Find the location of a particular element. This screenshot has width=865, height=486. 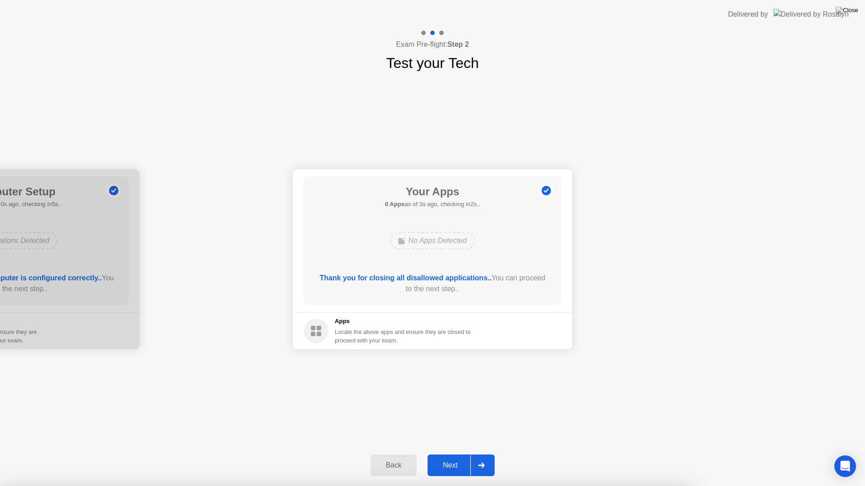

div: Delivered by is located at coordinates (747, 14).